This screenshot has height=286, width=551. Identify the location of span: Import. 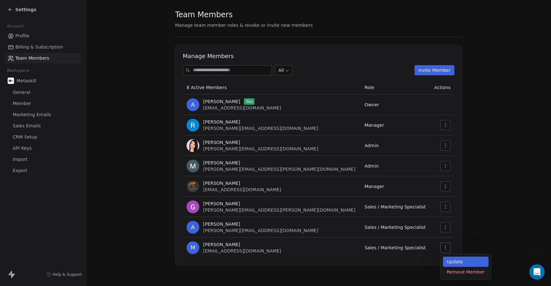
(20, 159).